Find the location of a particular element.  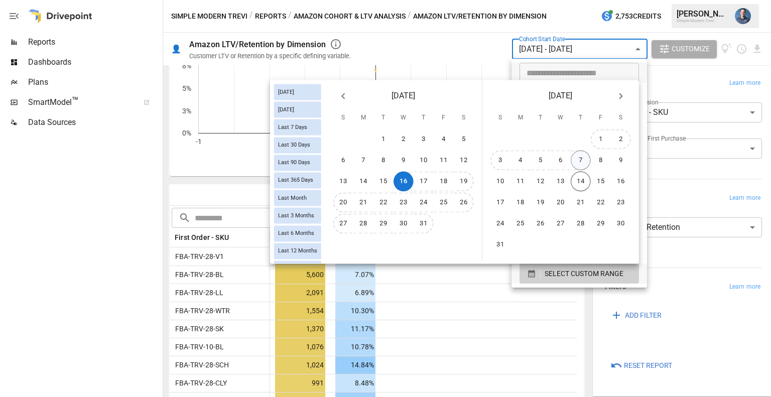

div: Last 7 Days is located at coordinates (298, 128).